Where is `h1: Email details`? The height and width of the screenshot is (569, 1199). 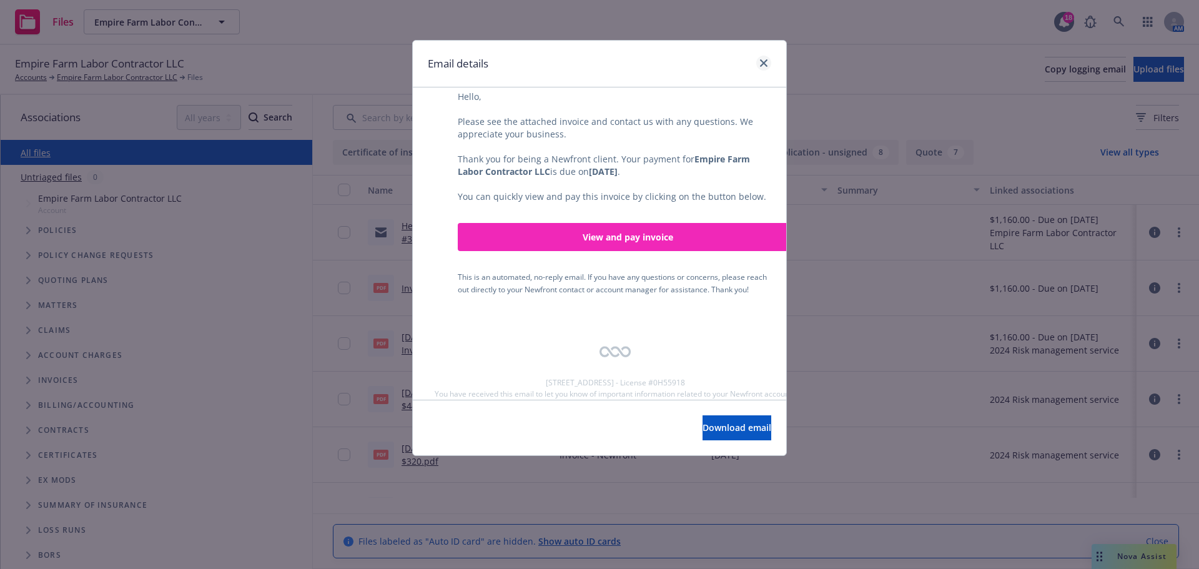 h1: Email details is located at coordinates (458, 64).